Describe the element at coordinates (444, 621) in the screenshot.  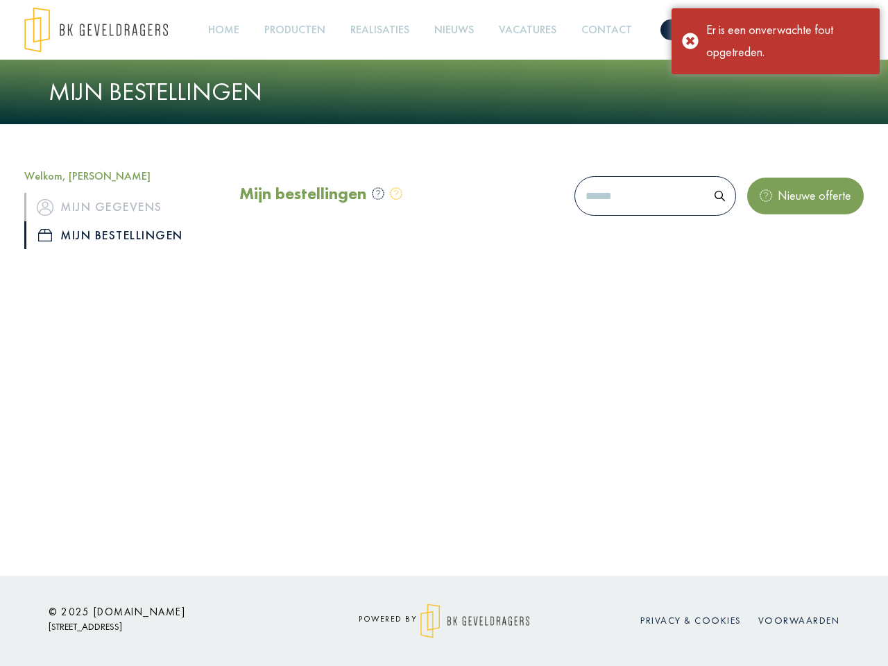
I see `div: powered by` at that location.